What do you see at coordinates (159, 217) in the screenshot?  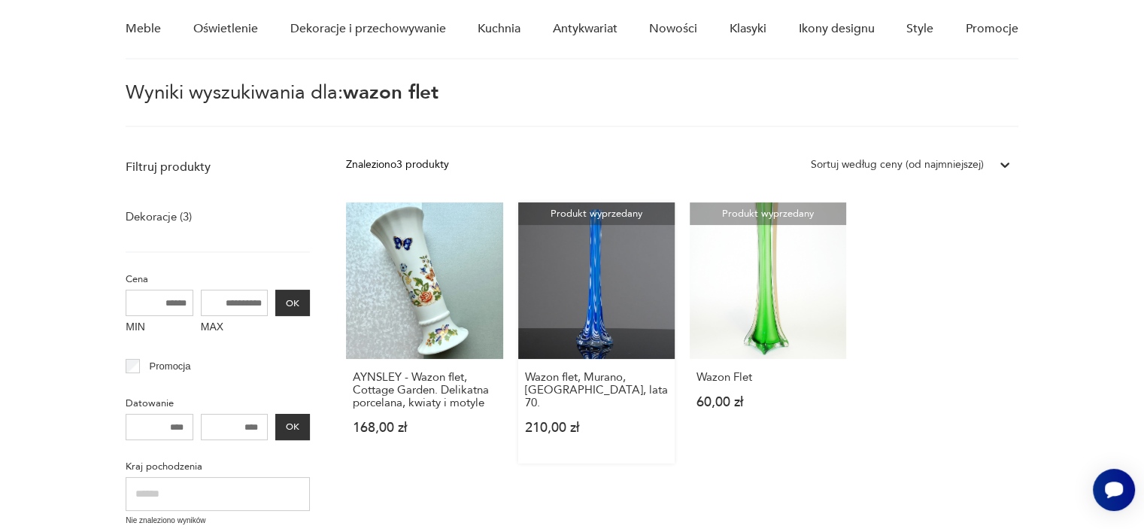 I see `p: Dekoracje (3)` at bounding box center [159, 217].